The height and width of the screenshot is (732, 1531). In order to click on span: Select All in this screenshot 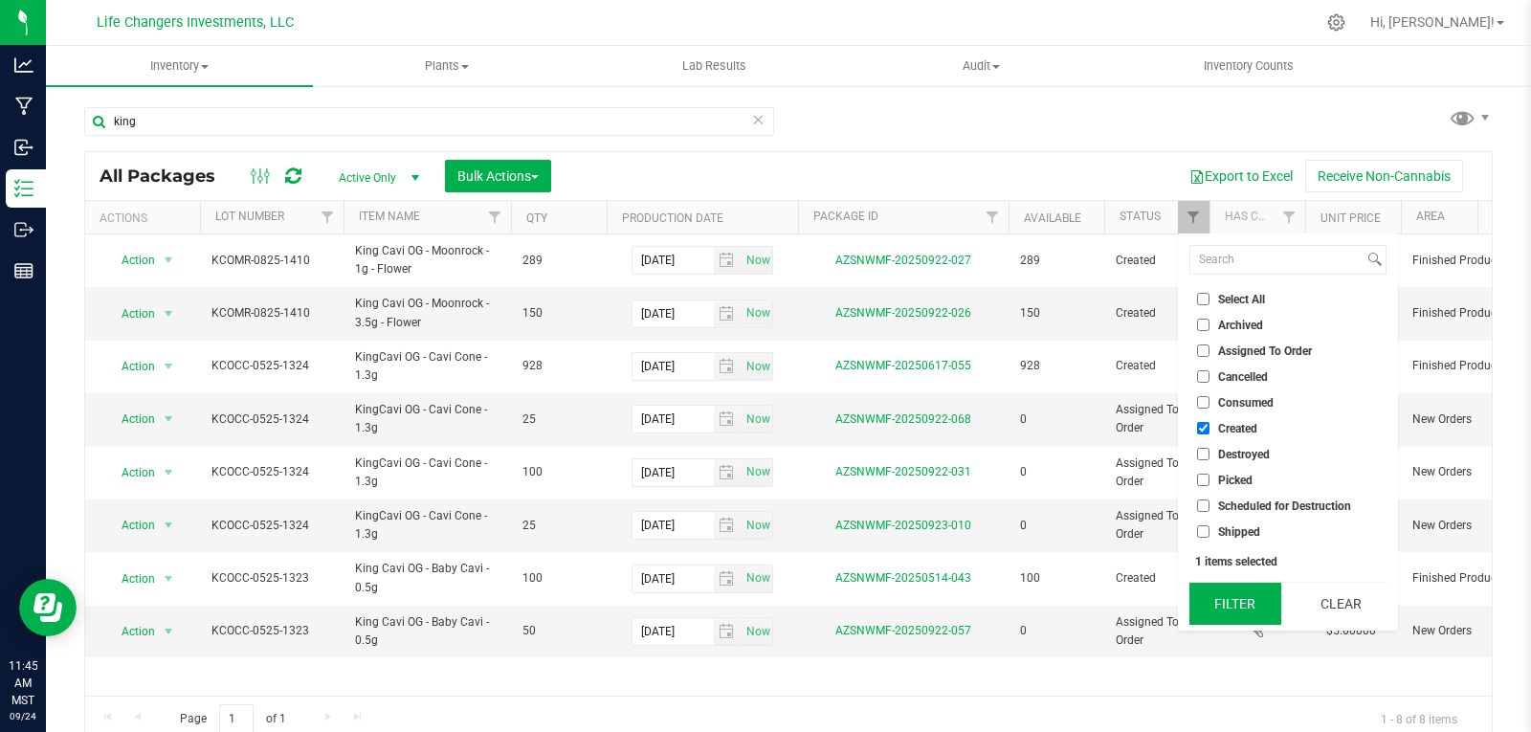, I will do `click(1241, 299)`.